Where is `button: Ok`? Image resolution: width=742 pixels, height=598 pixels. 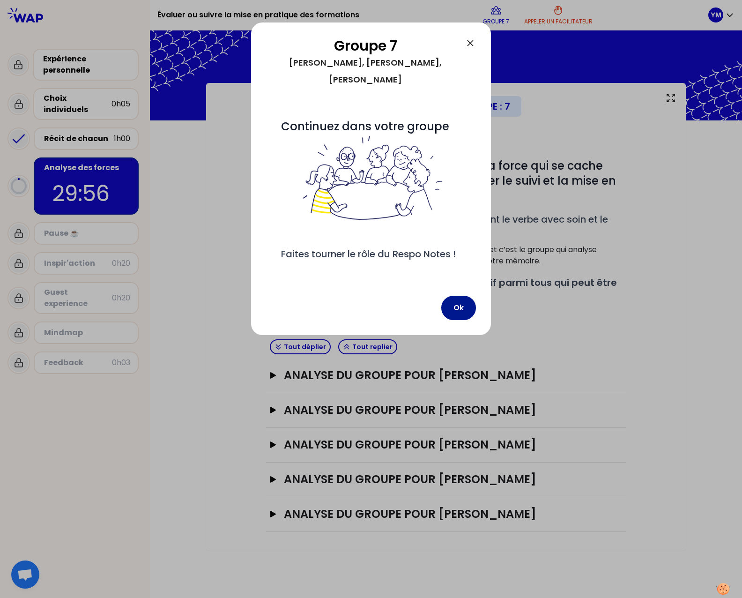
button: Ok is located at coordinates (459, 308).